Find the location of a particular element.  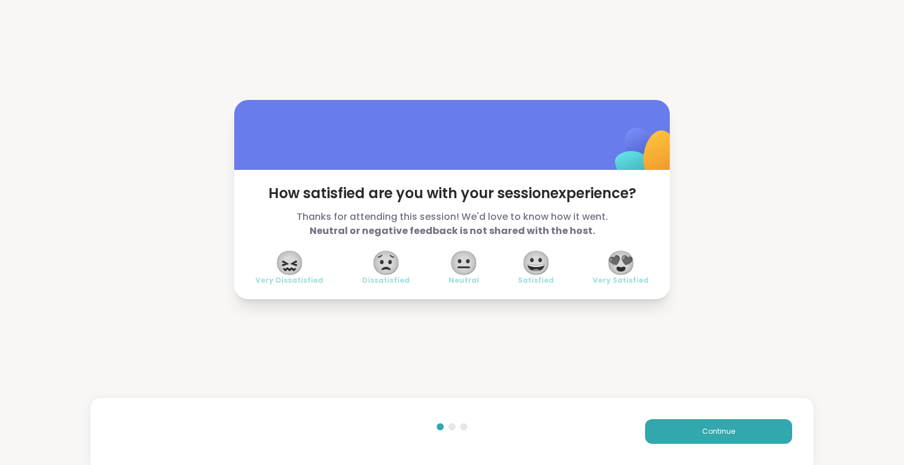

img: ShareWell Logomark is located at coordinates (645, 155).